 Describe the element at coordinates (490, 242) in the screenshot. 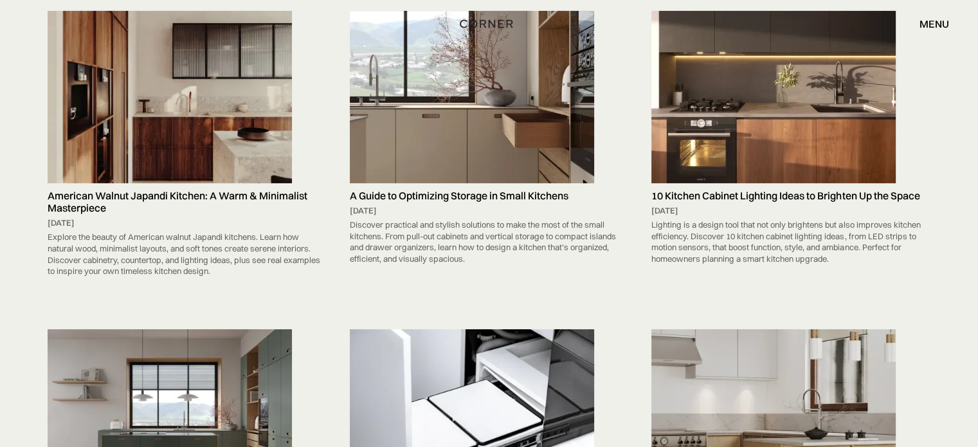

I see `div: Discover practical and stylish solutions to make the most of the small kitchens. From pull-out ca...` at that location.